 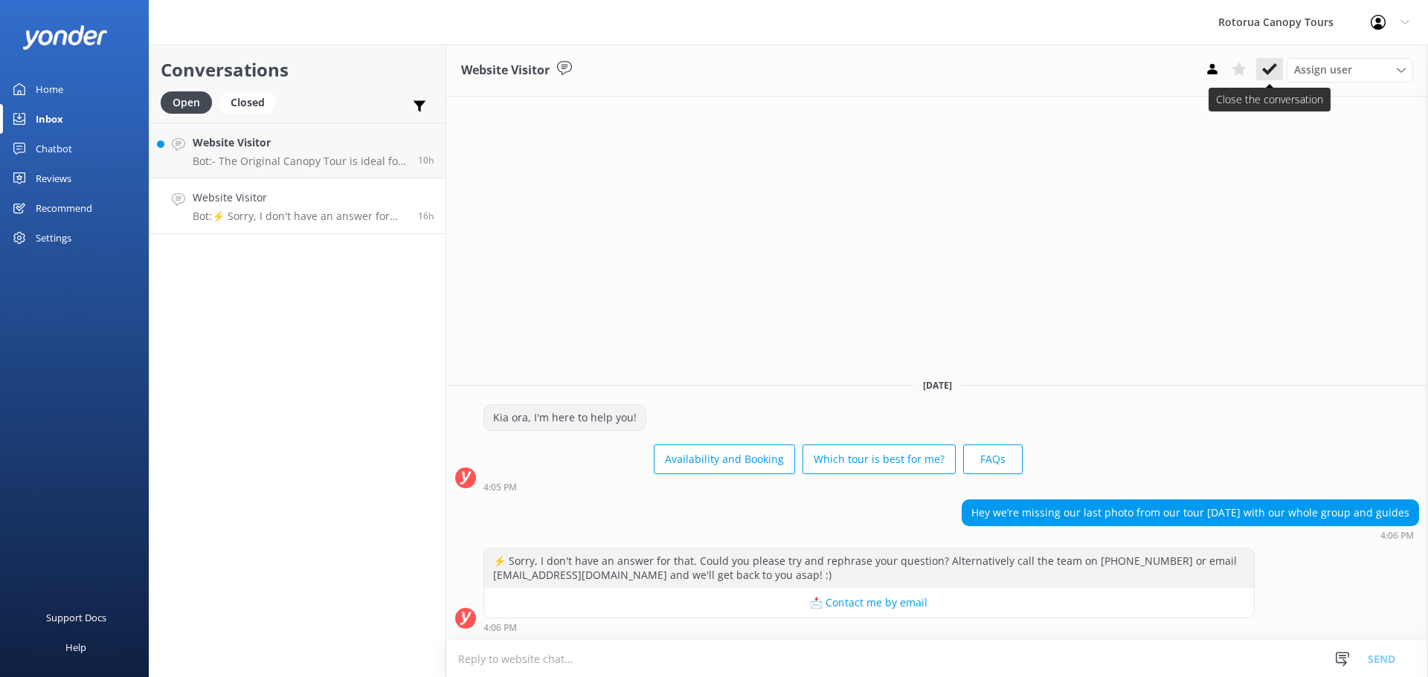 What do you see at coordinates (300, 216) in the screenshot?
I see `p: Bot: ⚡ Sorry, I don't have an answer for that. Could you please try and rephrase your question? A...` at bounding box center [300, 216].